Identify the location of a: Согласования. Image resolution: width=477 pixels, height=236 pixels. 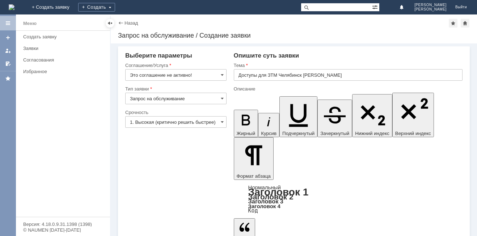
(64, 60).